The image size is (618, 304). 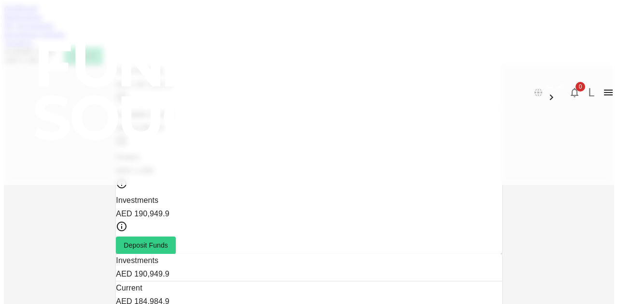 What do you see at coordinates (580, 87) in the screenshot?
I see `span: 0` at bounding box center [580, 87].